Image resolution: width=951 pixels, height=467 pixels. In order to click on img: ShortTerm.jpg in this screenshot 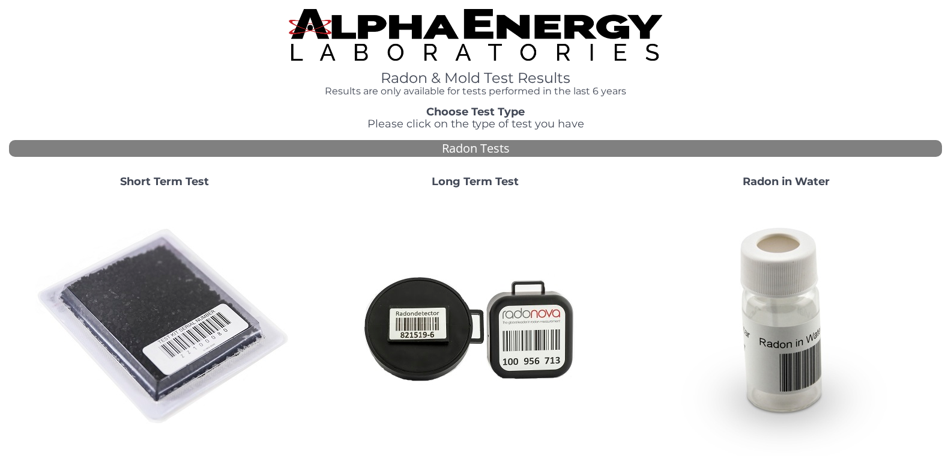, I will do `click(165, 327)`.